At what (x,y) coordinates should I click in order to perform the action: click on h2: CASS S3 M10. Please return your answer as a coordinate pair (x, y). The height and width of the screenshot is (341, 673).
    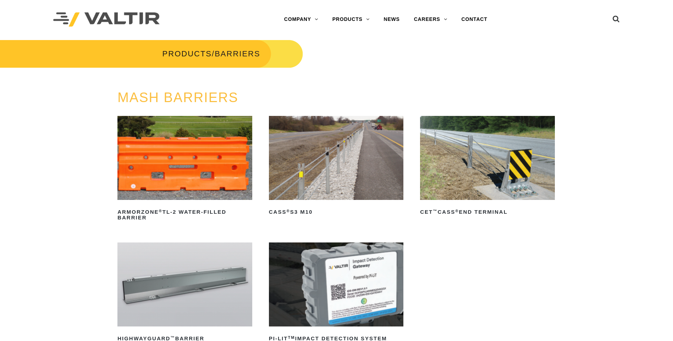
    Looking at the image, I should click on (336, 212).